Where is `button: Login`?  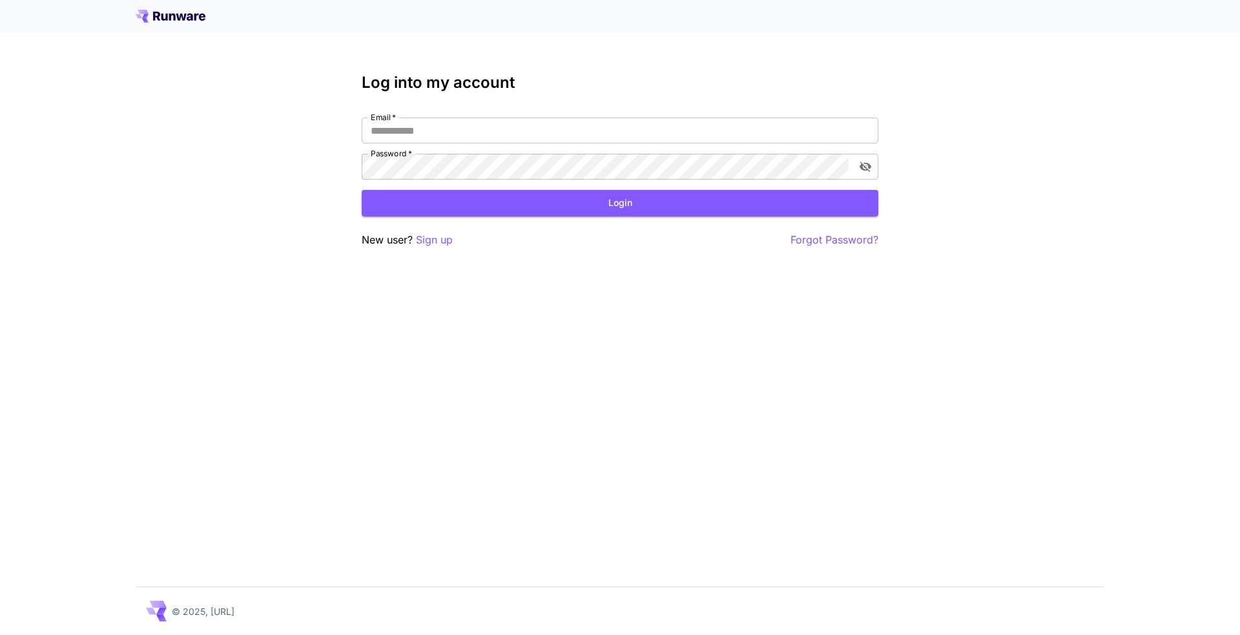
button: Login is located at coordinates (620, 203).